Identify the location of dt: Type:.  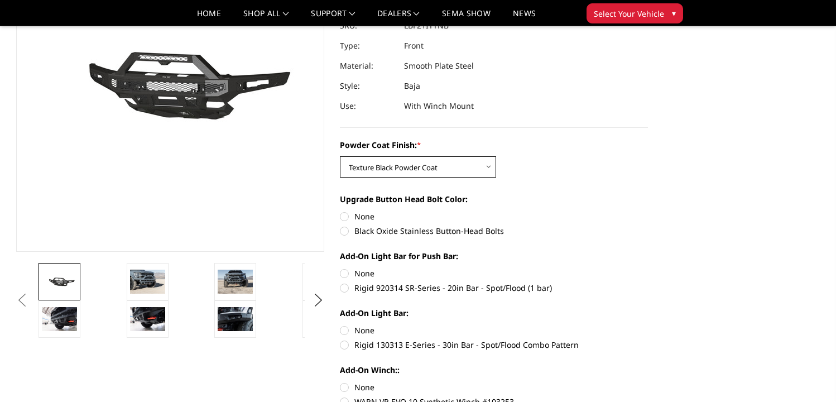
(368, 46).